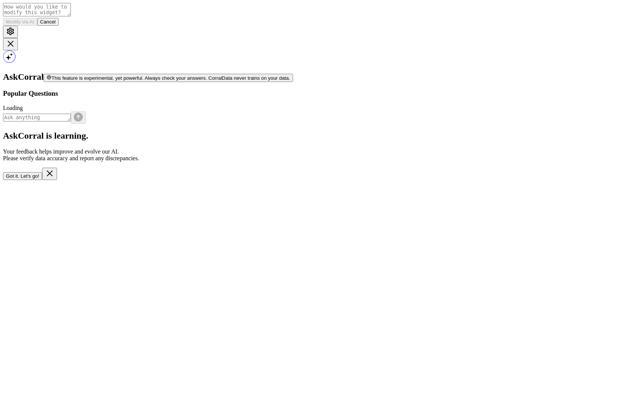 Image resolution: width=621 pixels, height=395 pixels. What do you see at coordinates (22, 176) in the screenshot?
I see `button: Got it. Let's go!` at bounding box center [22, 176].